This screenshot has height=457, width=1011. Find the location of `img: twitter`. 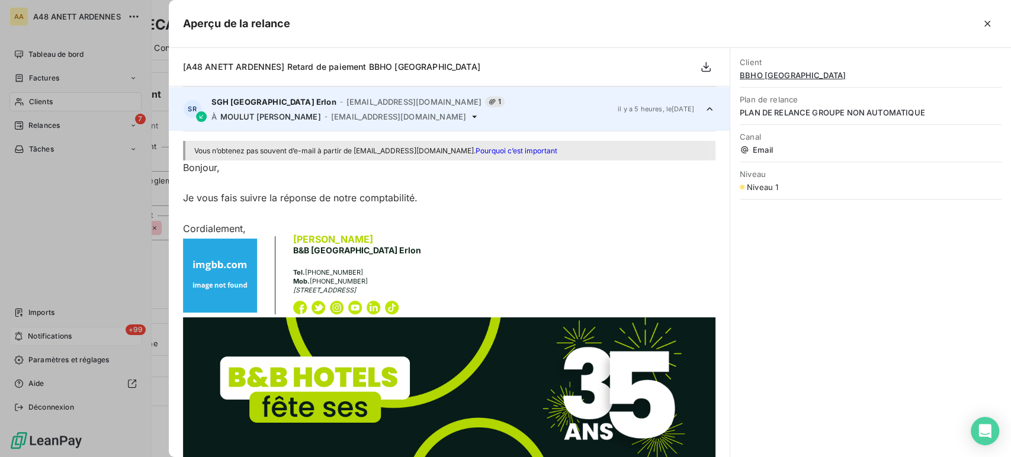

img: twitter is located at coordinates (318, 307).